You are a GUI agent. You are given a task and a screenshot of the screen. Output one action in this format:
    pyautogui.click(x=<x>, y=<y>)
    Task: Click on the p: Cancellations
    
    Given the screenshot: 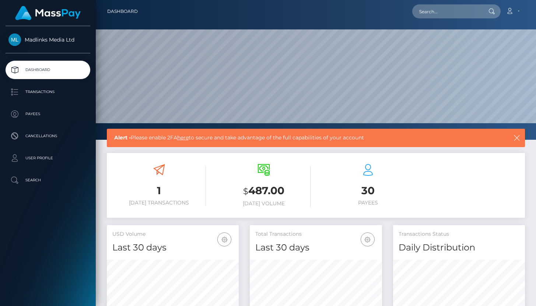 What is the action you would take?
    pyautogui.click(x=48, y=136)
    